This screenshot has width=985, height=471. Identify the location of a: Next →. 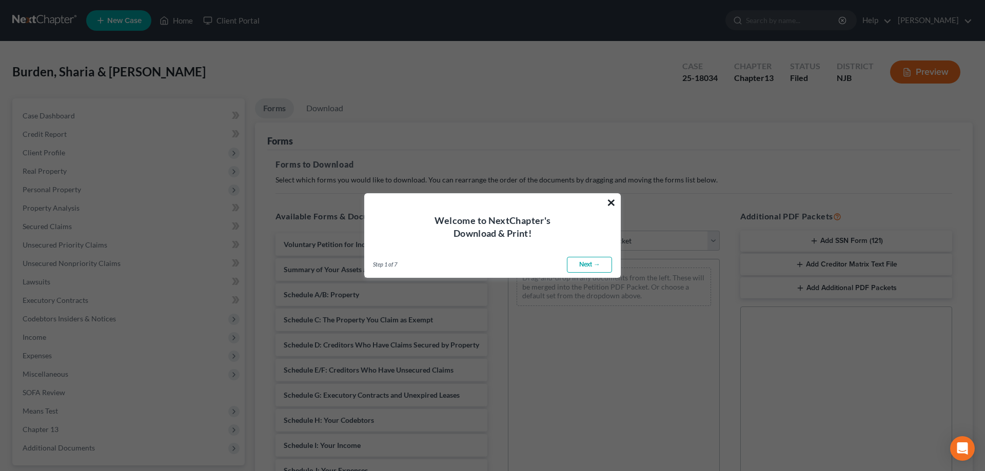
(589, 265).